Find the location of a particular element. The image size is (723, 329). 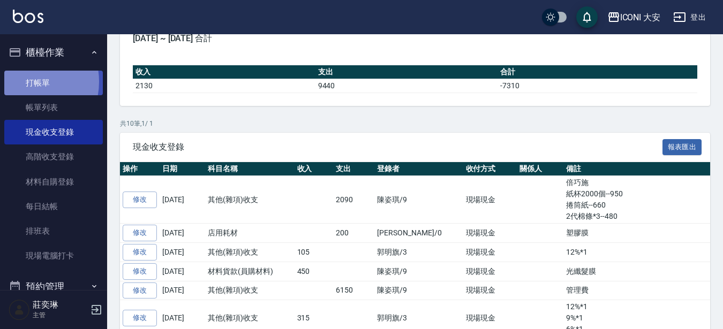

td: 店用耗材 is located at coordinates (250, 234).